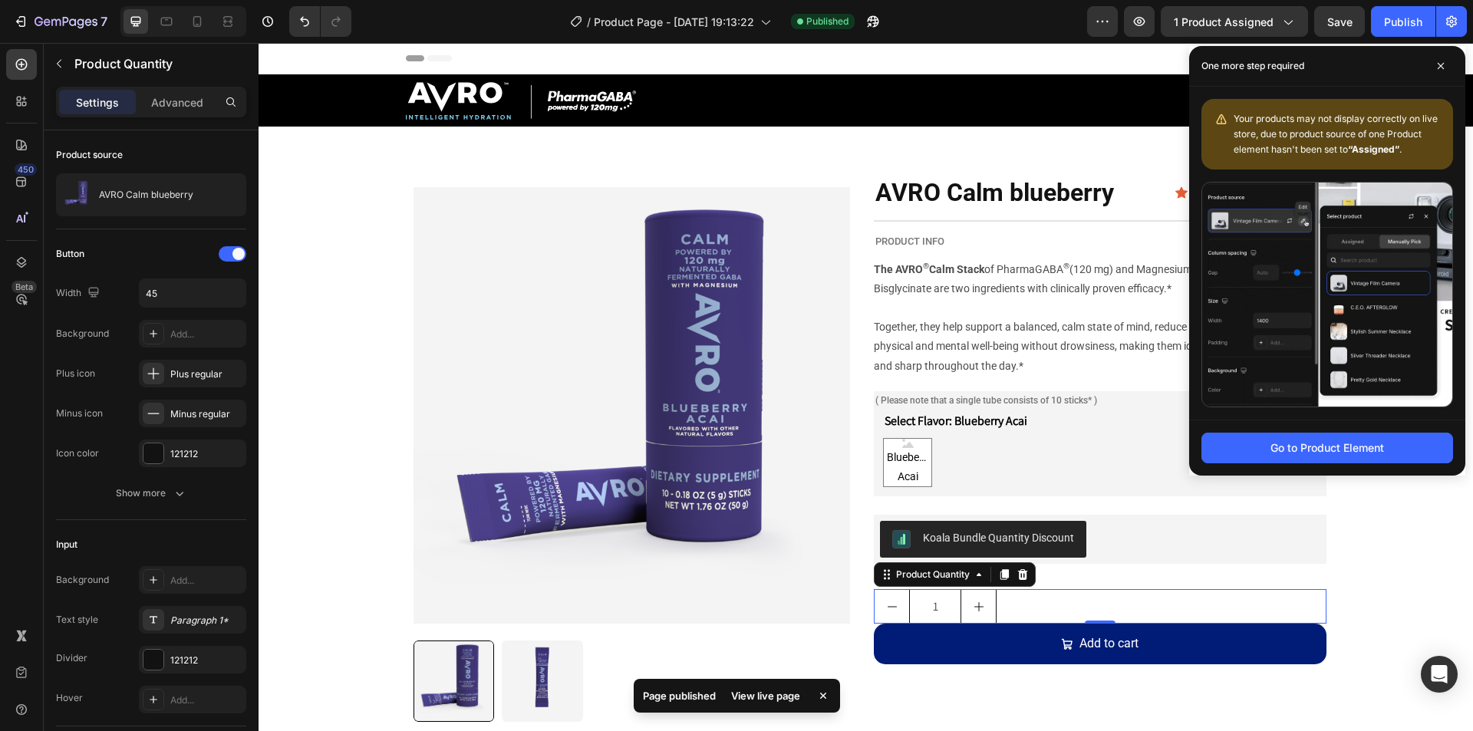 Image resolution: width=1473 pixels, height=731 pixels. Describe the element at coordinates (674, 532) in the screenshot. I see `div: Product Quantity` at that location.